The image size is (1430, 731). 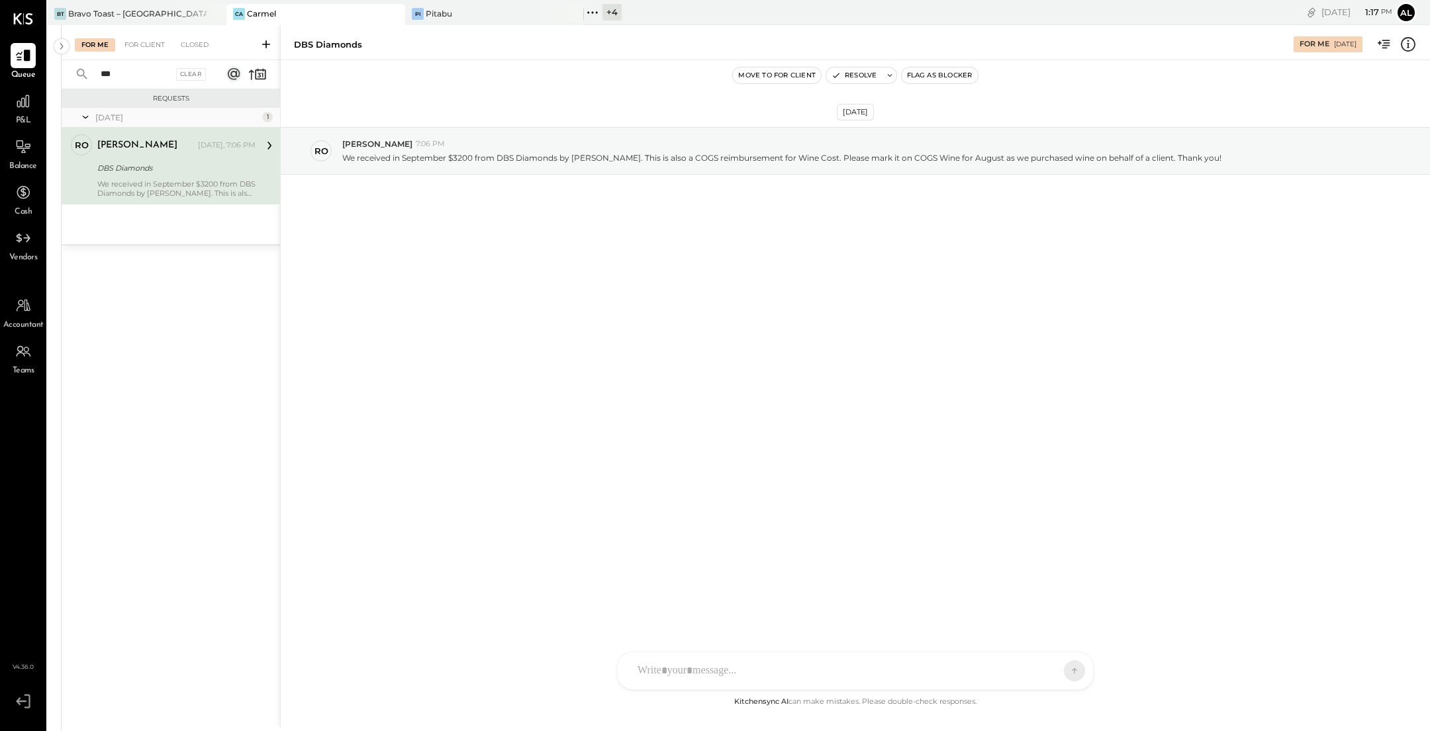 I want to click on div: Requests, so click(x=171, y=99).